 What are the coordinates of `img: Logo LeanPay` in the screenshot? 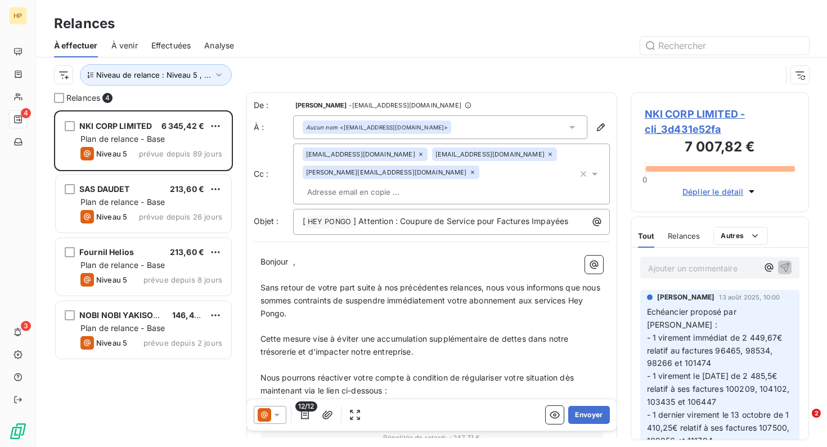 It's located at (18, 431).